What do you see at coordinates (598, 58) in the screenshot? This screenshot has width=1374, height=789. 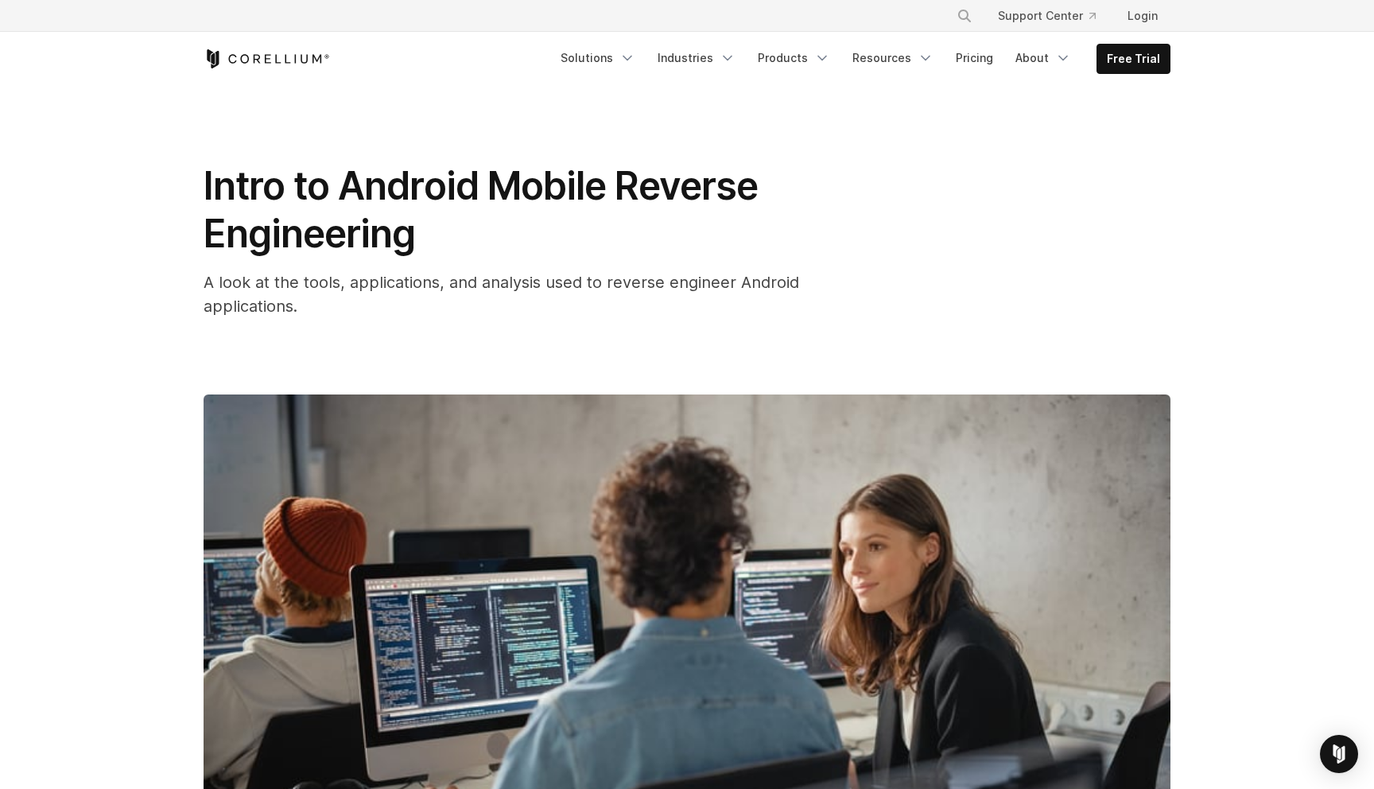 I see `a: Solutions` at bounding box center [598, 58].